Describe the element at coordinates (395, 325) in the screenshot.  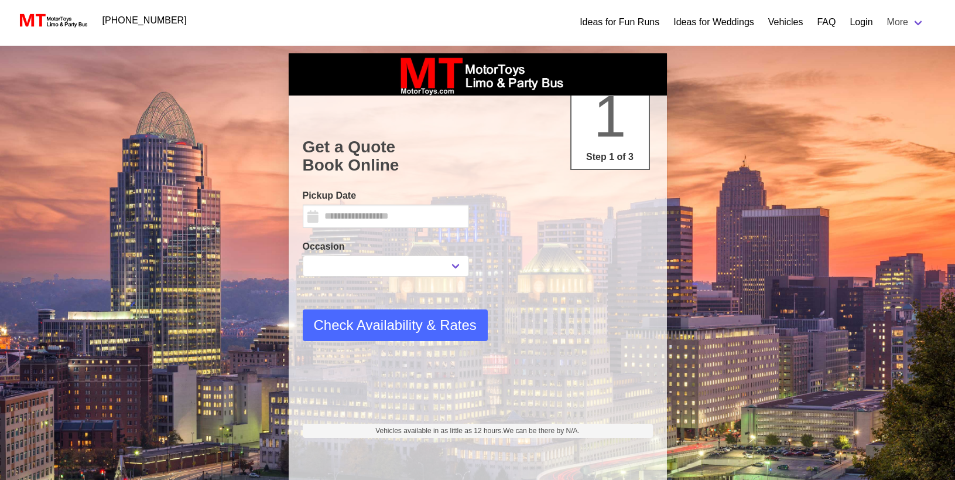
I see `span: Check Availability & Rates` at that location.